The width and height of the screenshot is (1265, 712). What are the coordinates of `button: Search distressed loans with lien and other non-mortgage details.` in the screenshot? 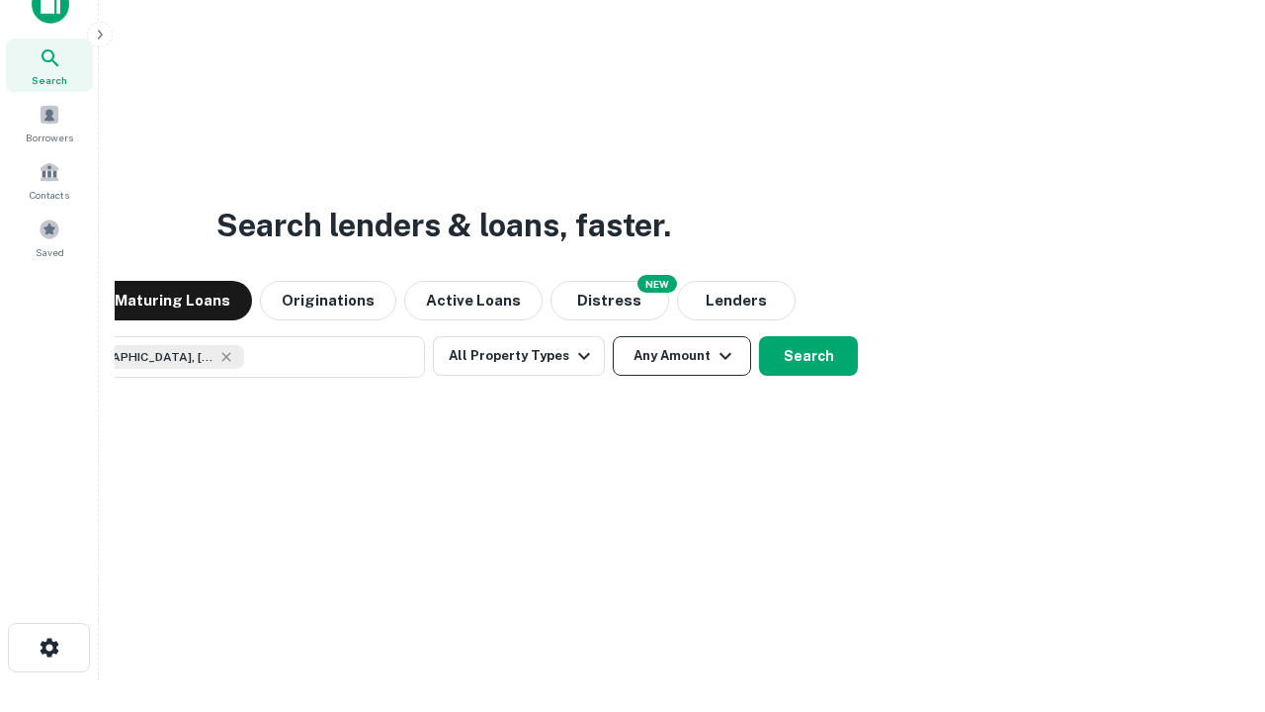 It's located at (610, 301).